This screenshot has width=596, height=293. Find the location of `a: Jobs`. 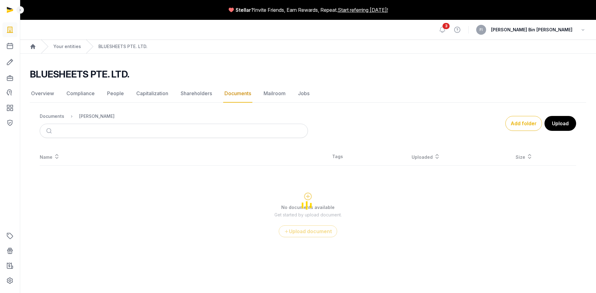

a: Jobs is located at coordinates (303, 94).